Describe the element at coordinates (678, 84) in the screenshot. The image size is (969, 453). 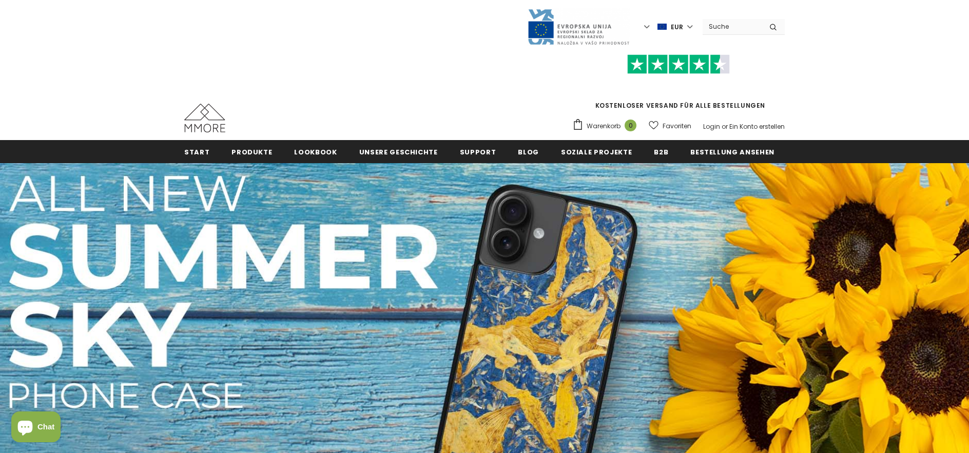
I see `span: KOSTENLOSER VERSAND FÜR ALLE BESTELLUNGEN` at that location.